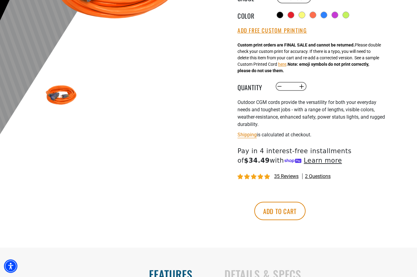 The image size is (417, 277). I want to click on div: Please double check your custom print for accuracy. If there is a typo, you will need to delete t..., so click(310, 58).